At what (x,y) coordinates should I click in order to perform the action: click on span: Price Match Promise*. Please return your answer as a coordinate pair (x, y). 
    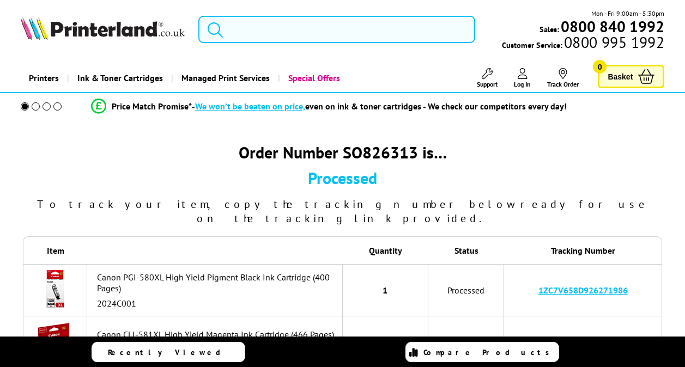
    Looking at the image, I should click on (152, 106).